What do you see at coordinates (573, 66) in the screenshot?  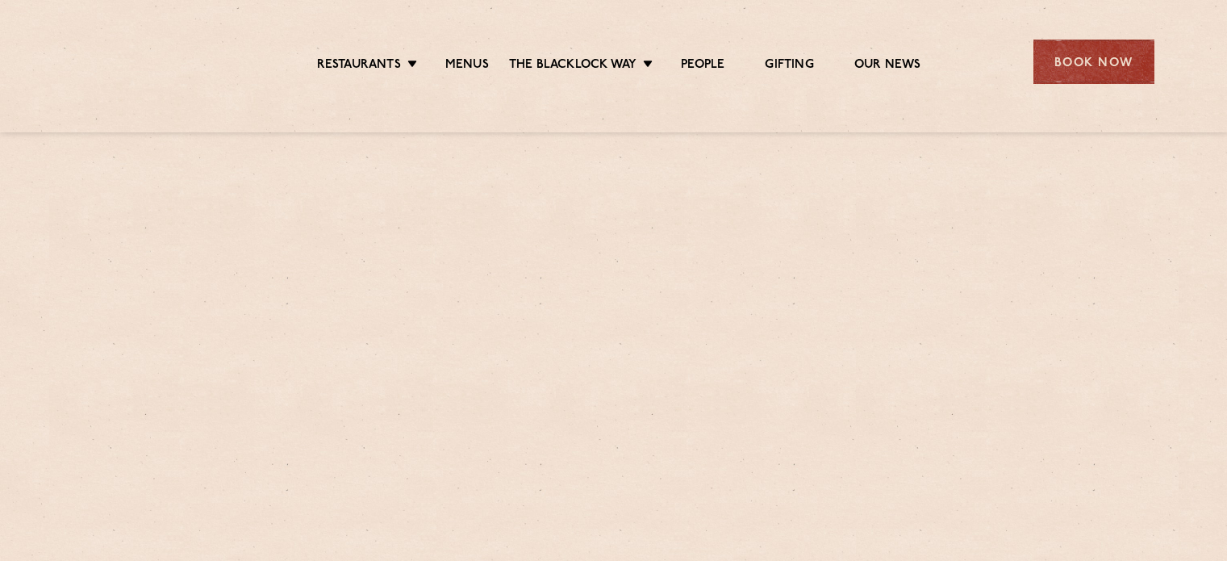 I see `a: The Blacklock Way` at bounding box center [573, 66].